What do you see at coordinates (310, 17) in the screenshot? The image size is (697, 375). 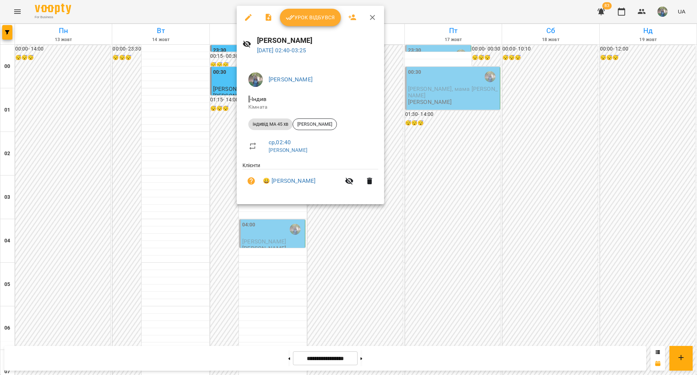 I see `button: Урок відбувся` at bounding box center [310, 17].